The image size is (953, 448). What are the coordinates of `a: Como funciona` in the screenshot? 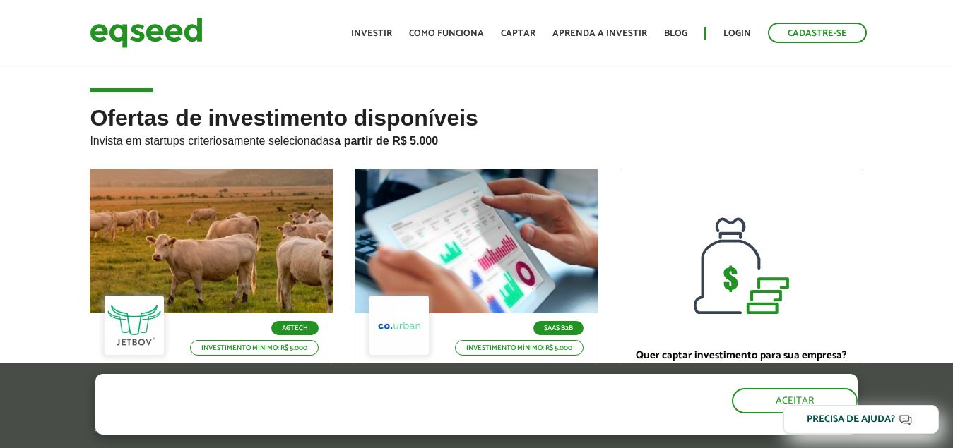 It's located at (446, 33).